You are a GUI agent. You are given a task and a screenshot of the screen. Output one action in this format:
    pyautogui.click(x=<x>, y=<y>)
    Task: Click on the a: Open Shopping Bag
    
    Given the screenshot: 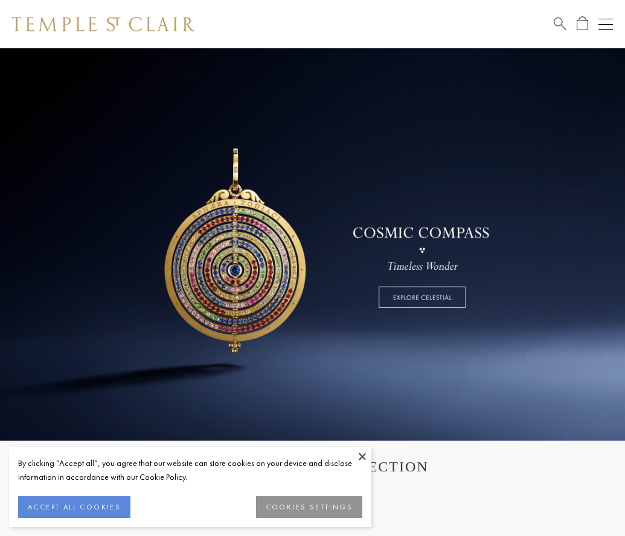 What is the action you would take?
    pyautogui.click(x=582, y=24)
    